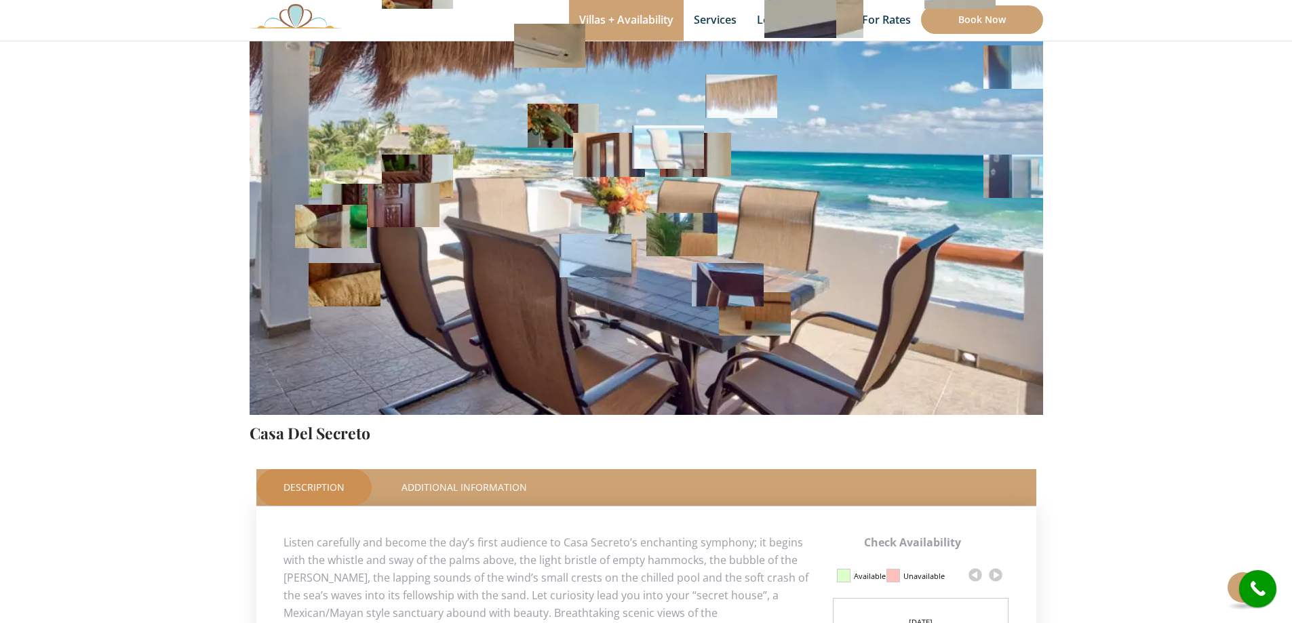 The width and height of the screenshot is (1292, 623). What do you see at coordinates (870, 577) in the screenshot?
I see `div: Available` at bounding box center [870, 577].